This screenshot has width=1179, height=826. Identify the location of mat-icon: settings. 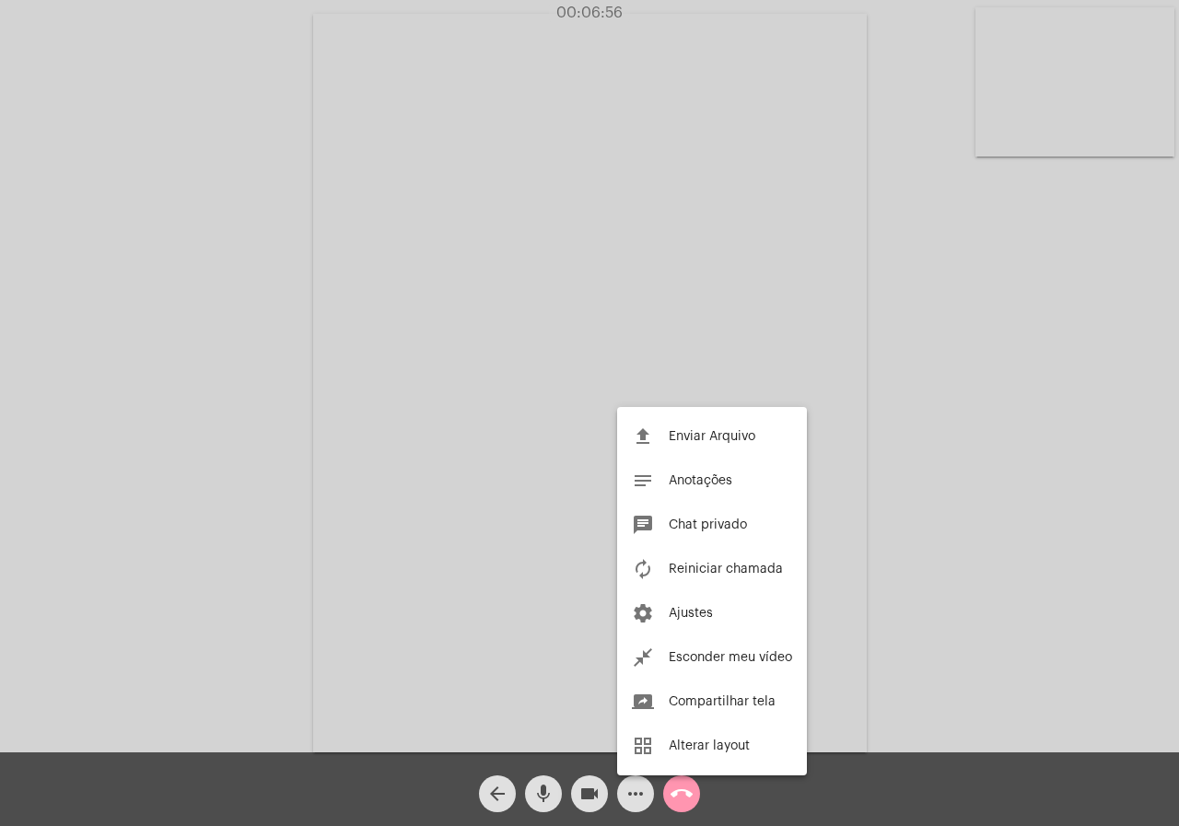
(643, 613).